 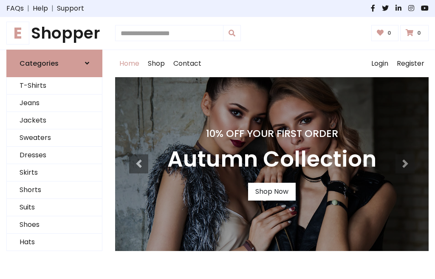 What do you see at coordinates (54, 208) in the screenshot?
I see `a: Suits` at bounding box center [54, 208].